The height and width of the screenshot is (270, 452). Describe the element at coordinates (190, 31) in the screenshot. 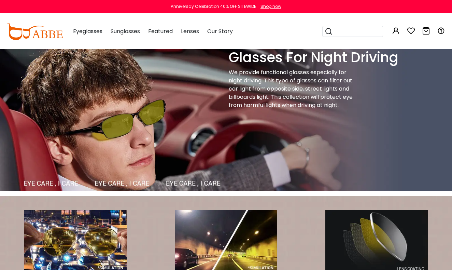

I see `span: Lenses` at that location.